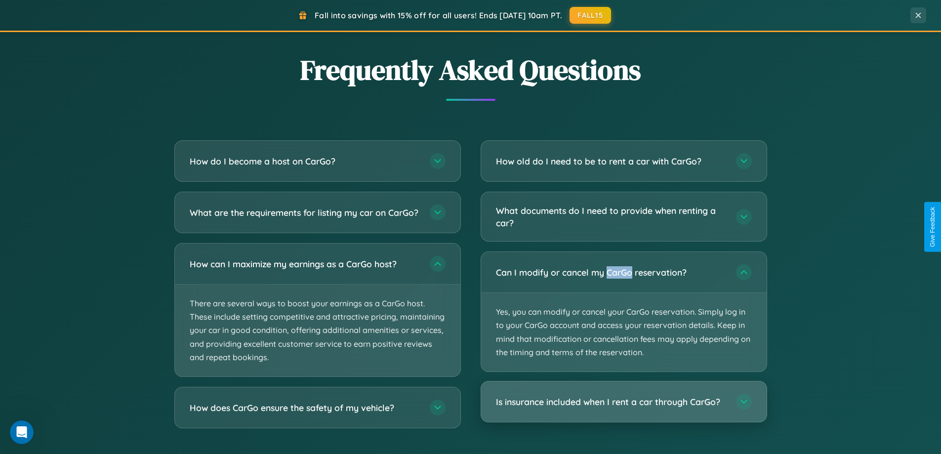  Describe the element at coordinates (590, 15) in the screenshot. I see `button: FALL15` at that location.